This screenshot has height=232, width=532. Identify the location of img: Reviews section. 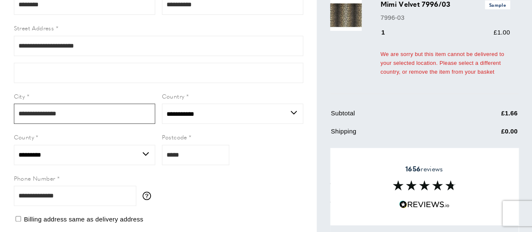
(424, 185).